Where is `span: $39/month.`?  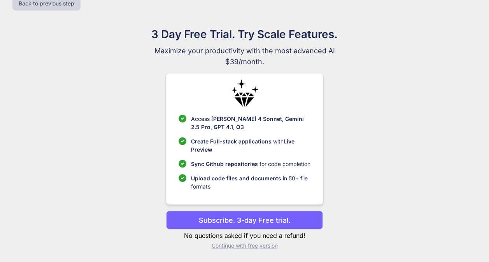 span: $39/month. is located at coordinates (245, 62).